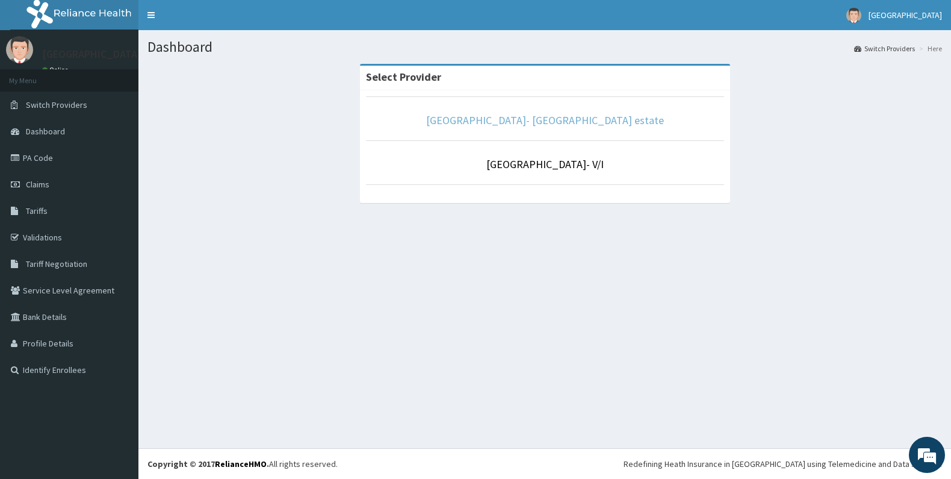 The width and height of the screenshot is (951, 479). I want to click on span: Switch Providers, so click(57, 105).